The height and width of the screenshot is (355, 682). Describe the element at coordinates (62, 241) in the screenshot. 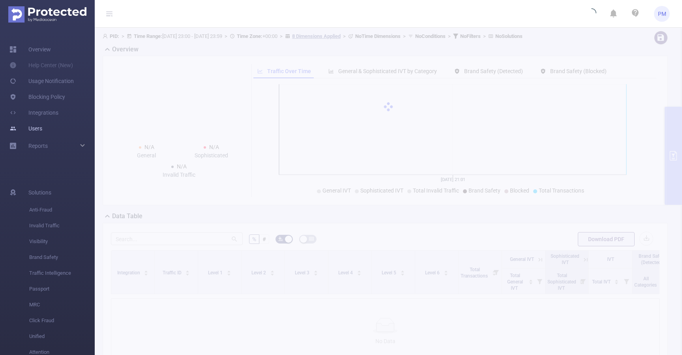

I see `span: Visibility` at that location.